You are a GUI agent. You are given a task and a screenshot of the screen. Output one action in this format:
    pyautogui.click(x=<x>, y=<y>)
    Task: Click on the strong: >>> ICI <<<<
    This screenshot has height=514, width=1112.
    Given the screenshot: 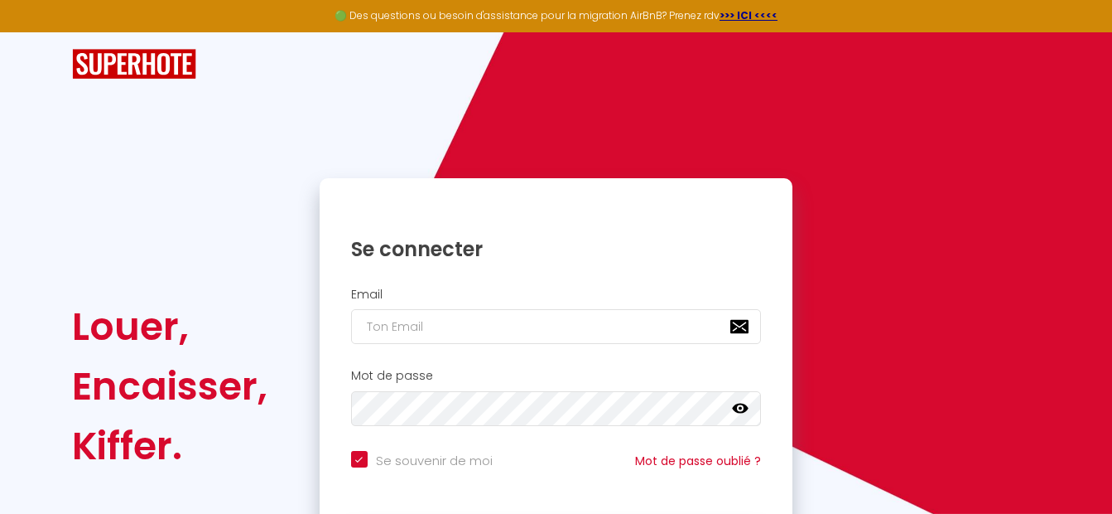 What is the action you would take?
    pyautogui.click(x=749, y=15)
    